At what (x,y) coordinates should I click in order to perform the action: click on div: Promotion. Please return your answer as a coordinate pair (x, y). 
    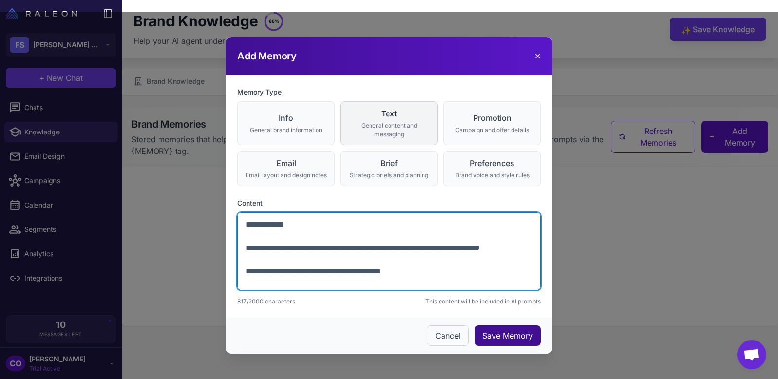
    Looking at the image, I should click on (492, 118).